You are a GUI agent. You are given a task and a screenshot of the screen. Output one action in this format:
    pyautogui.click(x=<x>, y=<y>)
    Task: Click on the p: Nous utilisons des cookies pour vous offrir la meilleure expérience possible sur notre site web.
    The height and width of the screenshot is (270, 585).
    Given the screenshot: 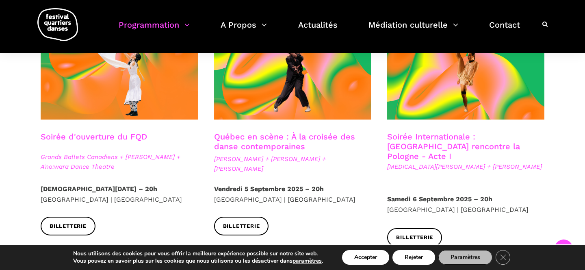 What is the action you would take?
    pyautogui.click(x=198, y=253)
    